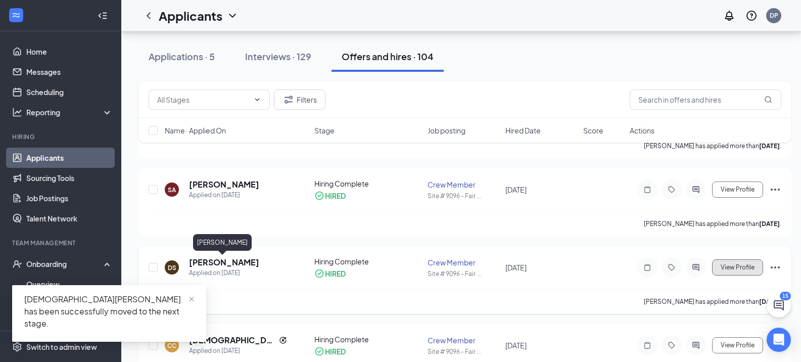  What do you see at coordinates (446, 130) in the screenshot?
I see `span: Job posting` at bounding box center [446, 130].